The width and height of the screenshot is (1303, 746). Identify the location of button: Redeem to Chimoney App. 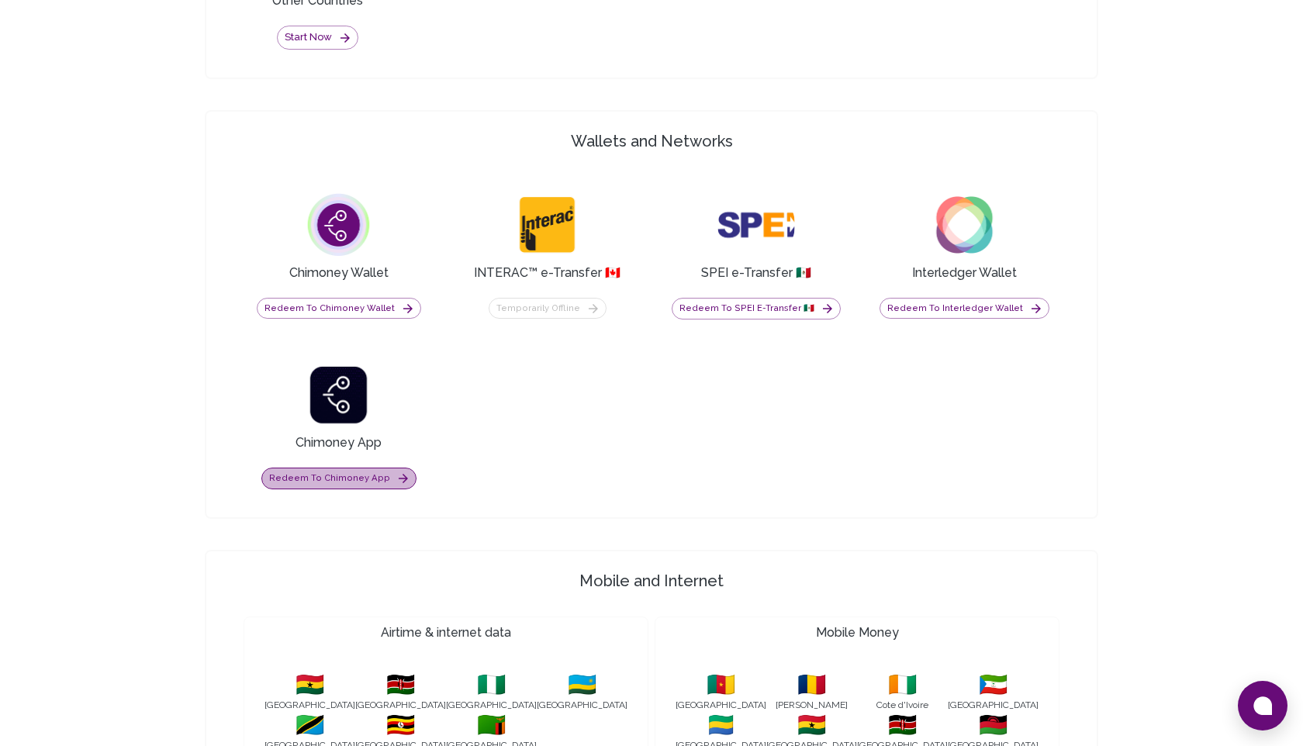
(339, 479).